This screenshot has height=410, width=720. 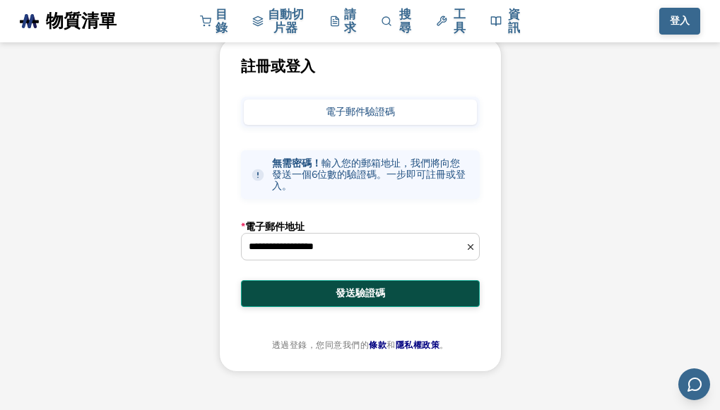 What do you see at coordinates (405, 21) in the screenshot?
I see `font: 搜尋` at bounding box center [405, 21].